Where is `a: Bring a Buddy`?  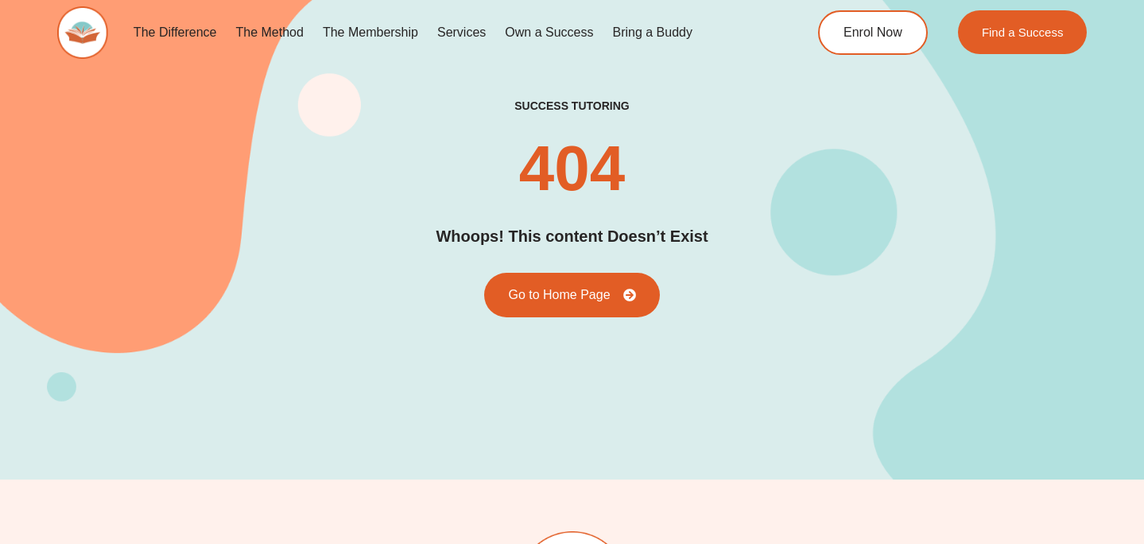
a: Bring a Buddy is located at coordinates (652, 33).